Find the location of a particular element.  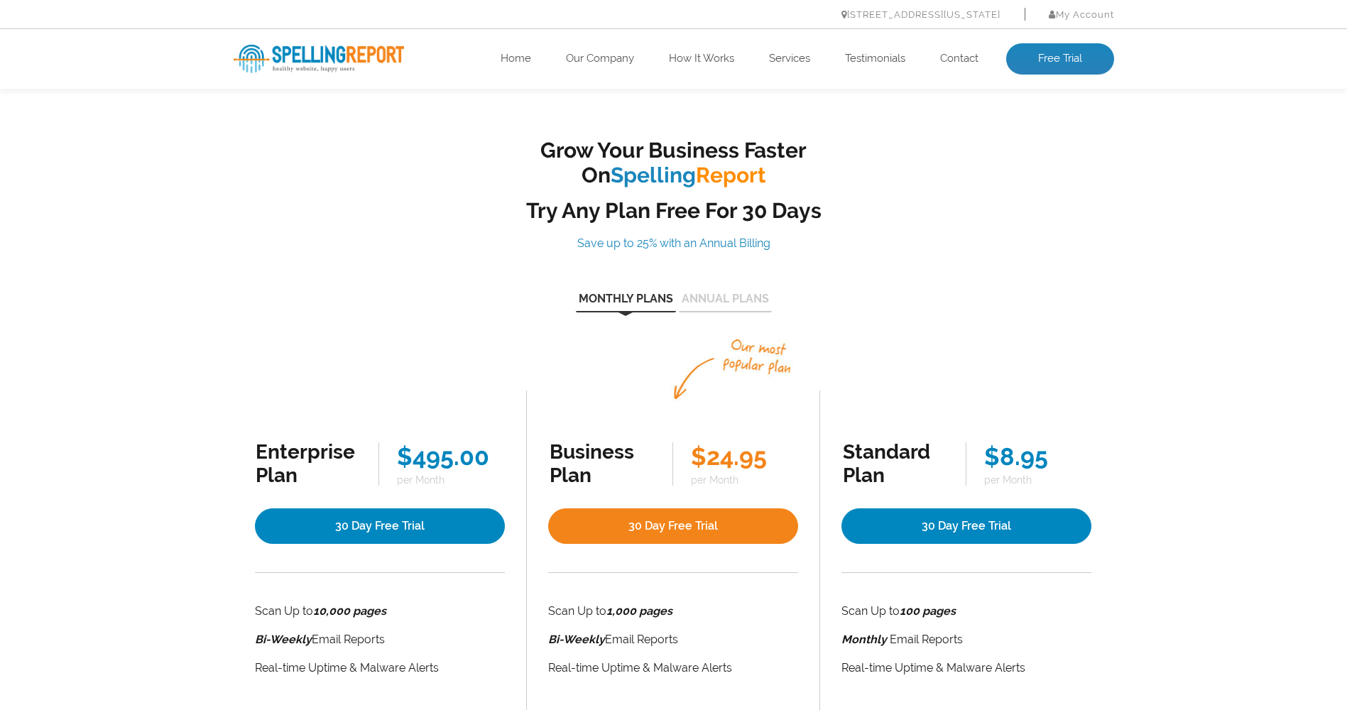

strong: Monthly is located at coordinates (864, 639).